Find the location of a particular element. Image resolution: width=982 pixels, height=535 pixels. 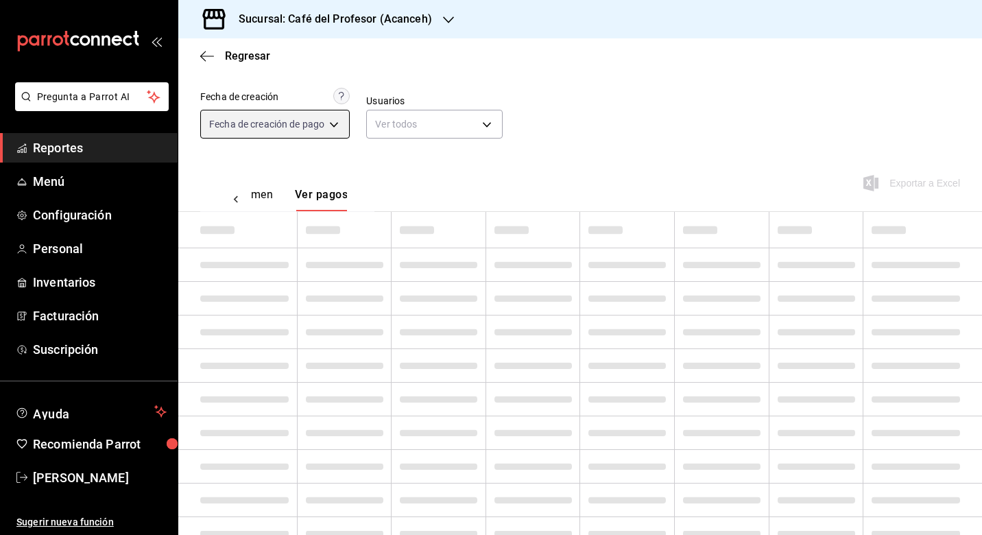

div: navigation tabs is located at coordinates (258, 199).